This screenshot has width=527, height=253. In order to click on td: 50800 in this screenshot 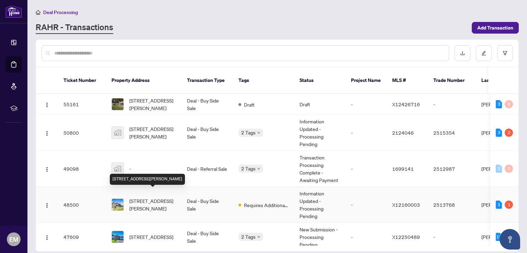, I will do `click(82, 133)`.